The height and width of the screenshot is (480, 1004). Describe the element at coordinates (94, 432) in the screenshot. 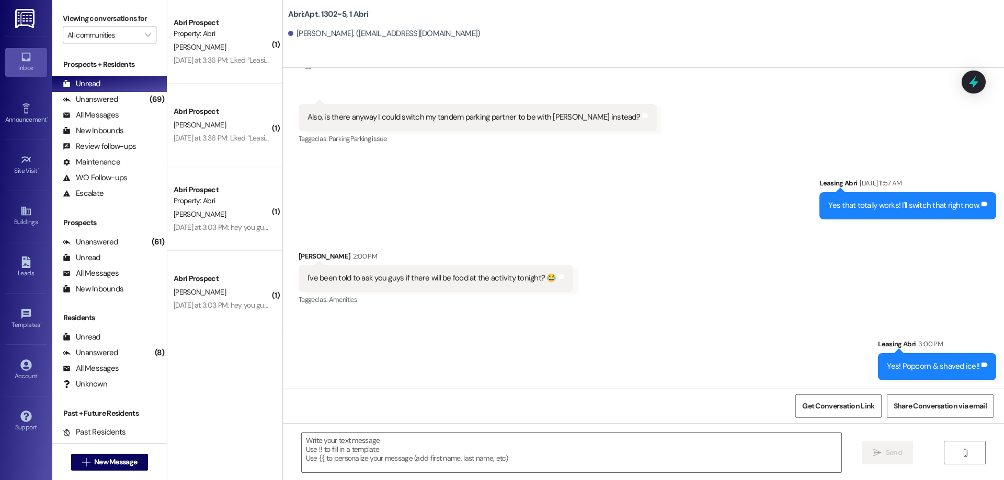

I see `div: Past Residents` at that location.